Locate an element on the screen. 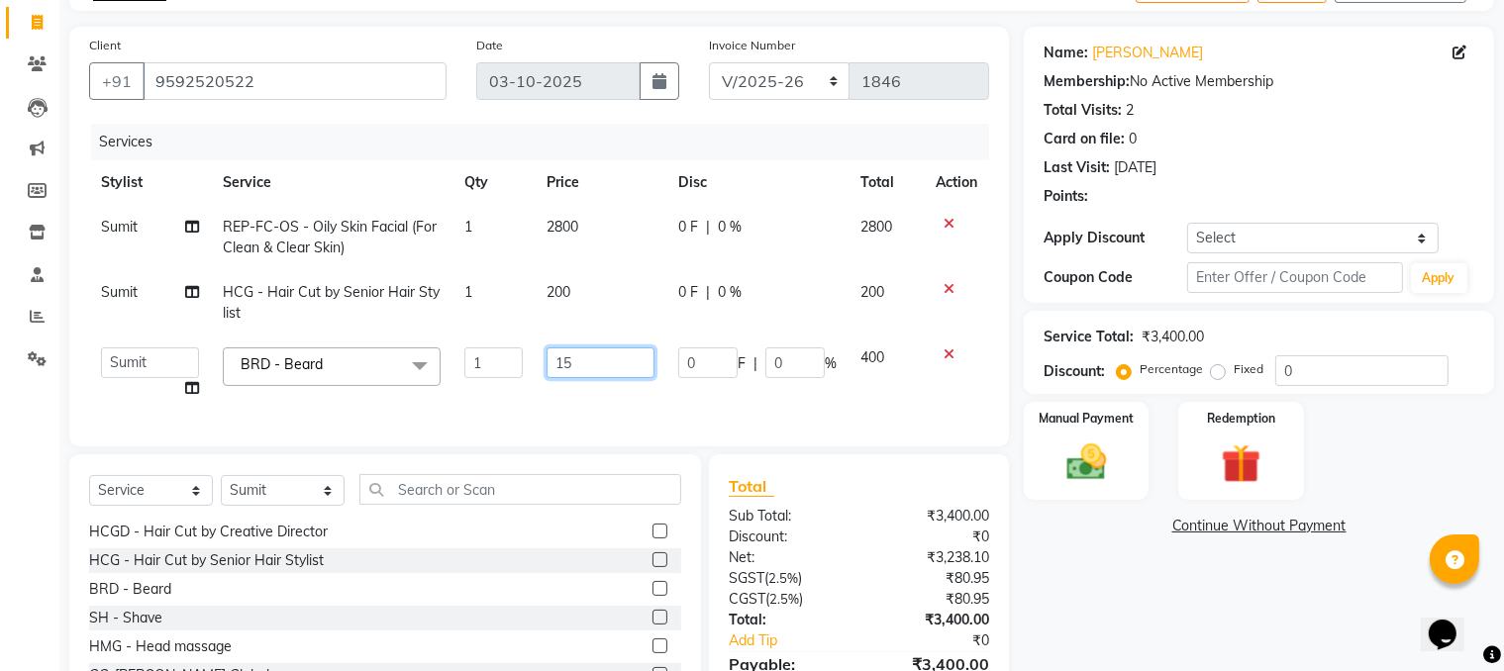 The height and width of the screenshot is (671, 1504). div: ₹3,238.10 is located at coordinates (931, 557).